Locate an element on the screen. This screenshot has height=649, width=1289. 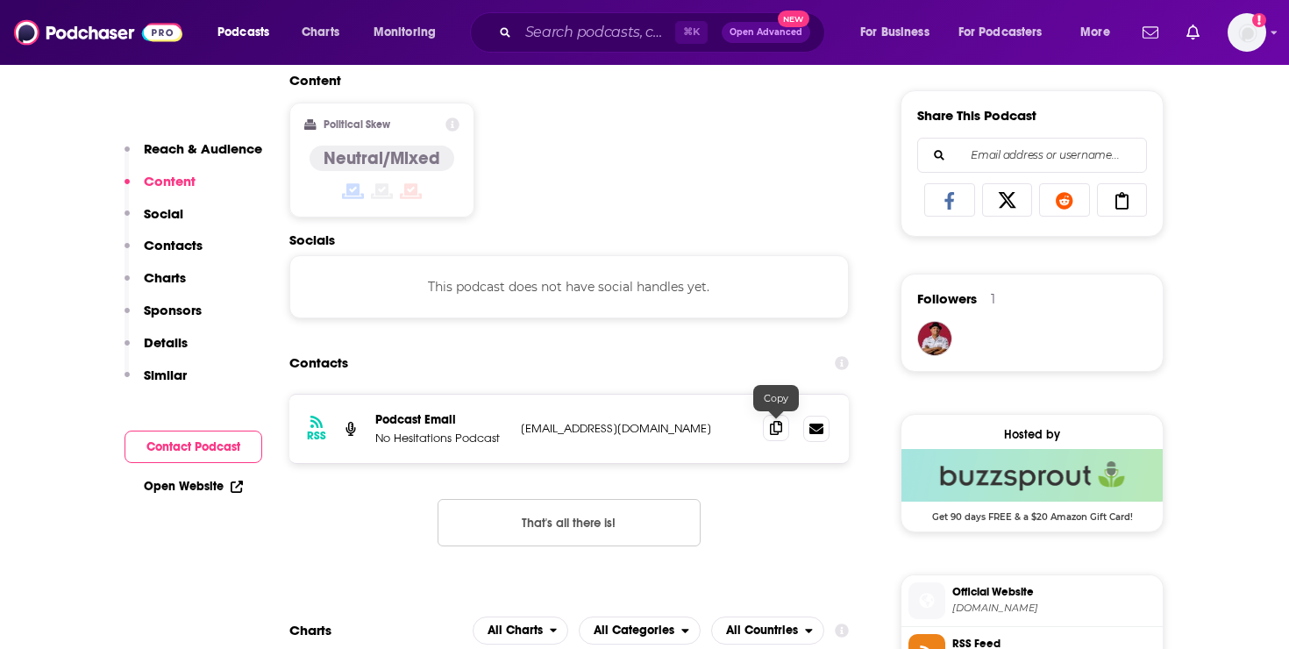
p: Similar is located at coordinates (165, 374).